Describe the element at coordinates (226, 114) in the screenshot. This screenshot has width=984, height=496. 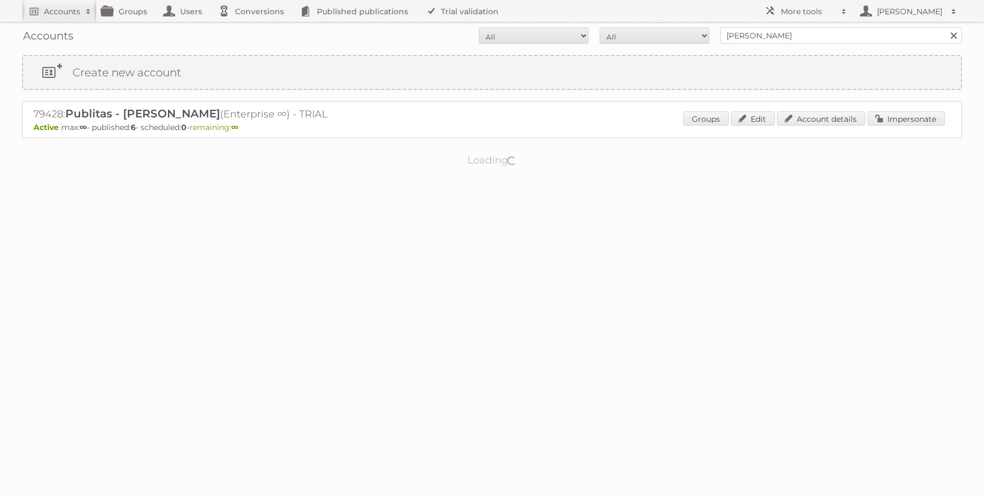
I see `h2: 79428: (Enterprise ∞) - TRIAL` at that location.